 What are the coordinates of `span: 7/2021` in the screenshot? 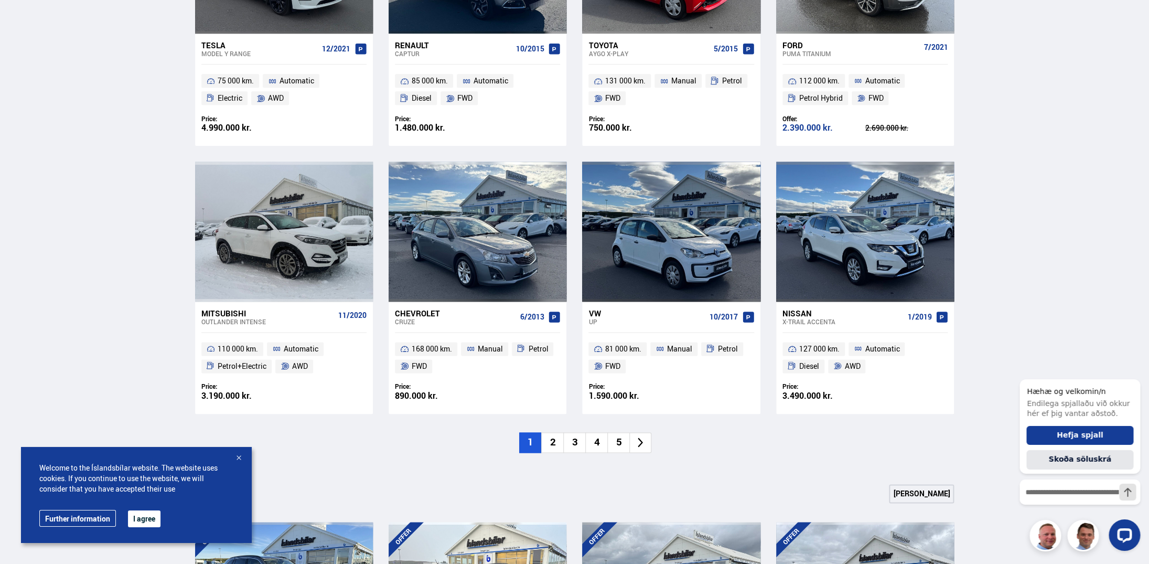 It's located at (935, 48).